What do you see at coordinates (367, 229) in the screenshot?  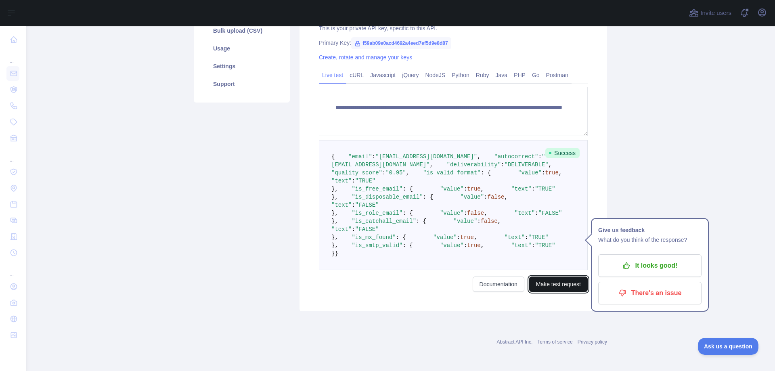 I see `span: "FALSE"` at bounding box center [367, 229].